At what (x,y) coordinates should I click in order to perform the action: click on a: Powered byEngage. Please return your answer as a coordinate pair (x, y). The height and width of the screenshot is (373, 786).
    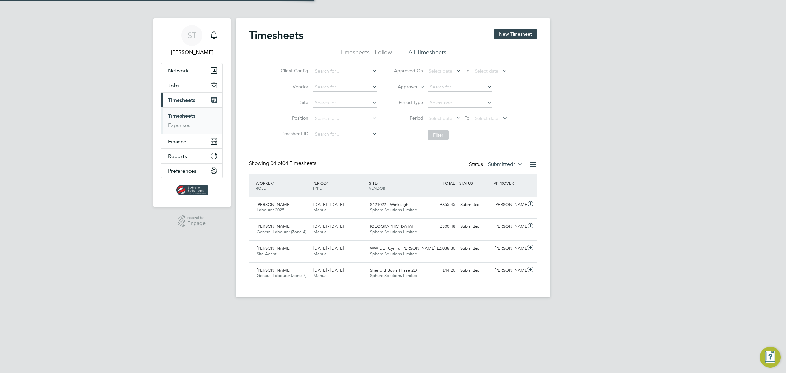
    Looking at the image, I should click on (192, 221).